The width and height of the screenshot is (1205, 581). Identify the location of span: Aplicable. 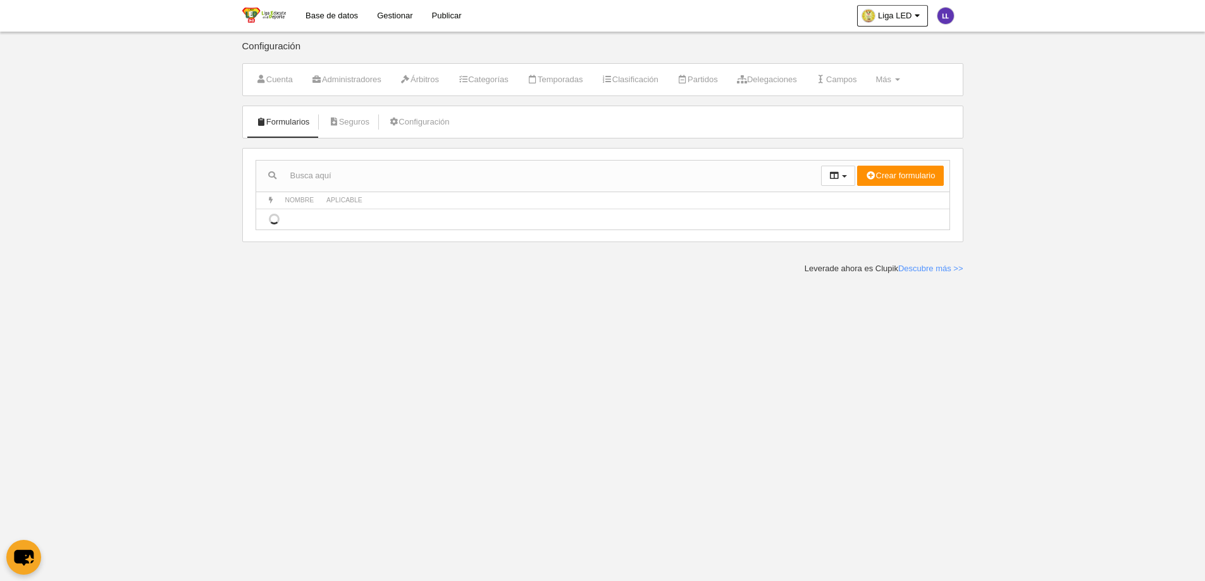
(344, 200).